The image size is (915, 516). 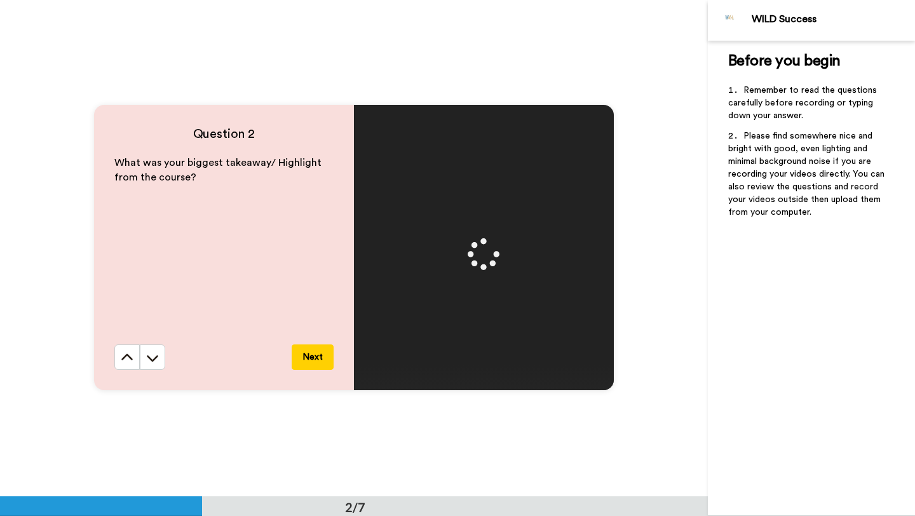 What do you see at coordinates (355, 507) in the screenshot?
I see `div: 2/7` at bounding box center [355, 507].